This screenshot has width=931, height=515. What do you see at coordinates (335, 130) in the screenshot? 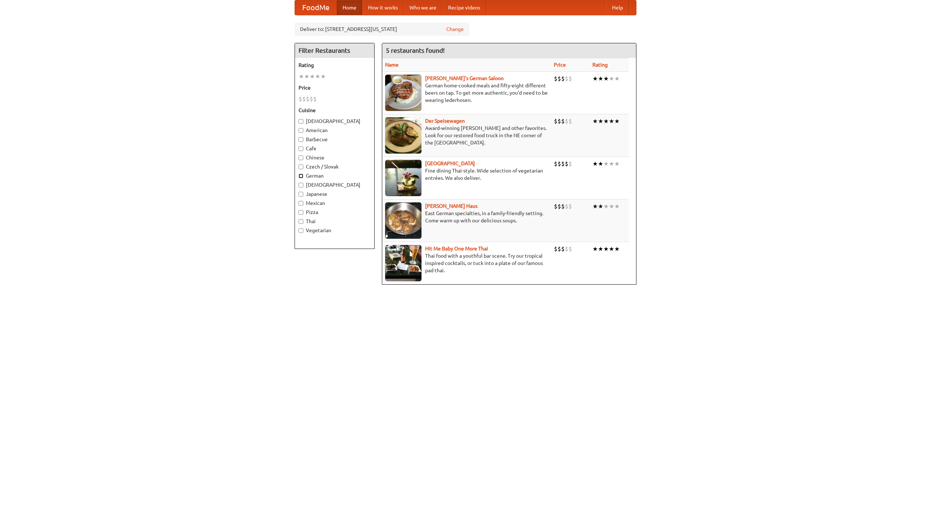
I see `label: American` at bounding box center [335, 130].